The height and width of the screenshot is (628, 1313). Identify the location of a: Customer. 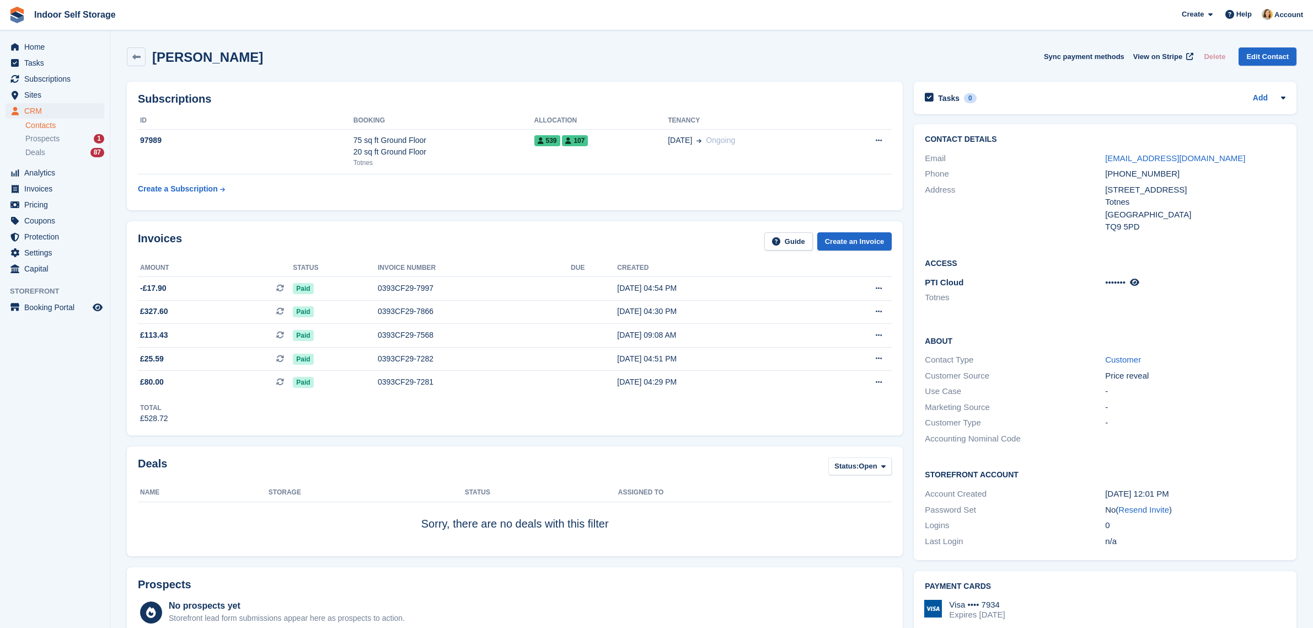
(1123, 359).